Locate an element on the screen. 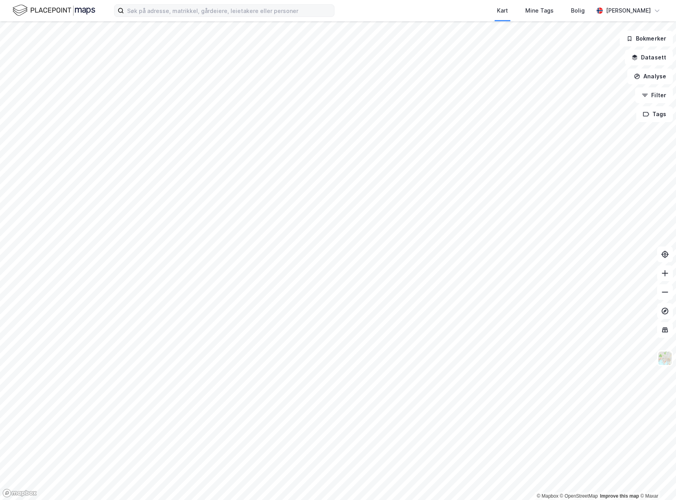 The width and height of the screenshot is (676, 500). button: Analyse is located at coordinates (650, 76).